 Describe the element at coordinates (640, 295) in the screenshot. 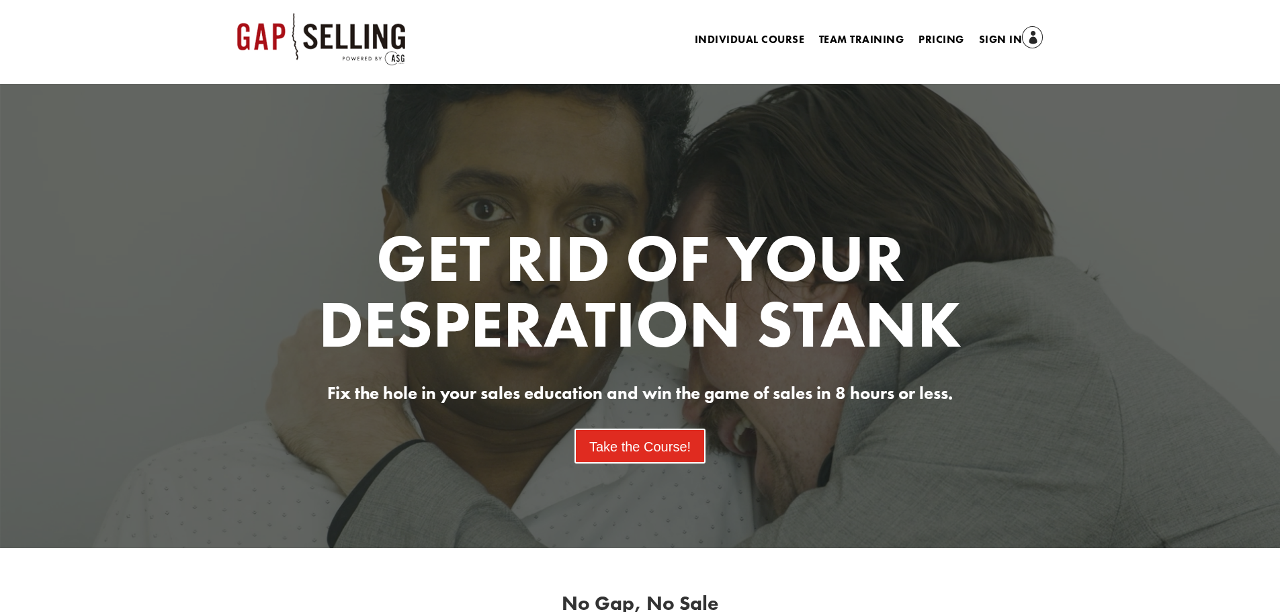

I see `h1: Get Rid of your desperation stank` at that location.